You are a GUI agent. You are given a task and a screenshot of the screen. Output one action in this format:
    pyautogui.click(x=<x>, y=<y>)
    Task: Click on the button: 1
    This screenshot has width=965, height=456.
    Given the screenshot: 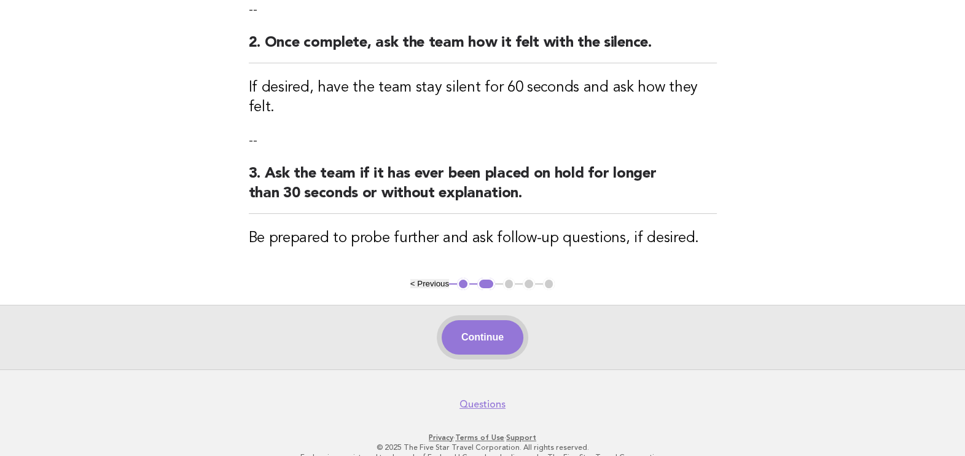 What is the action you would take?
    pyautogui.click(x=463, y=284)
    